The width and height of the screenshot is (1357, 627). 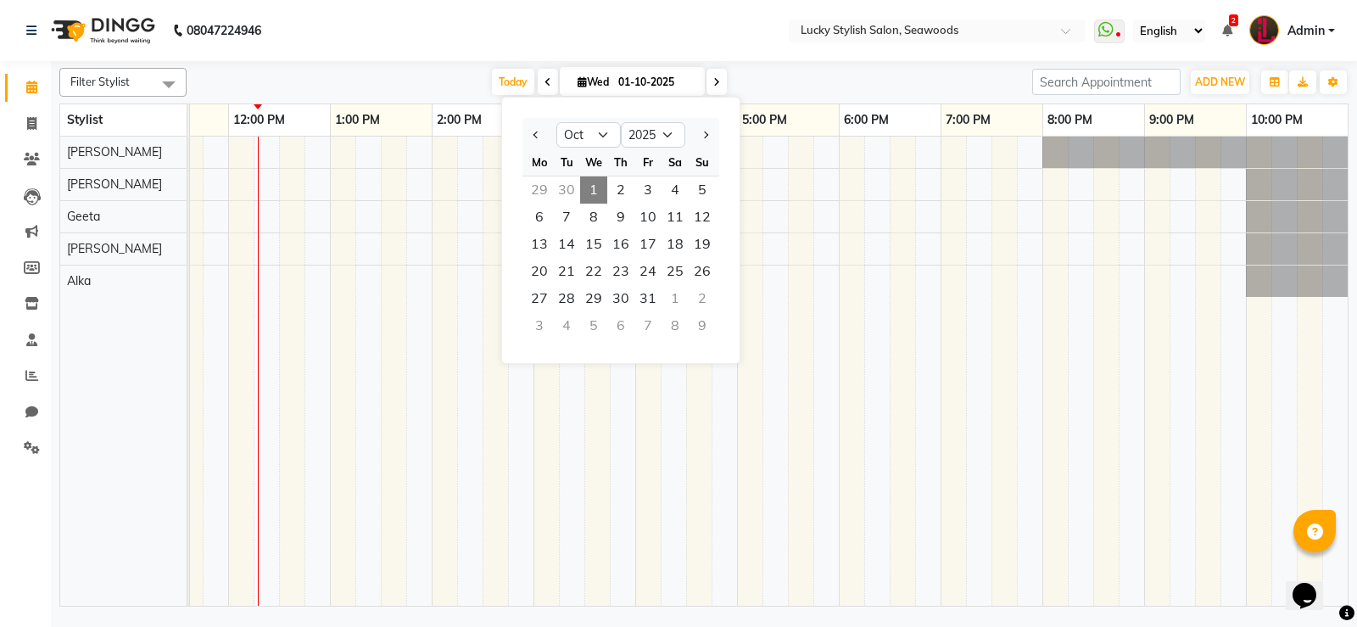 What do you see at coordinates (536, 135) in the screenshot?
I see `button: Previous month` at bounding box center [536, 135].